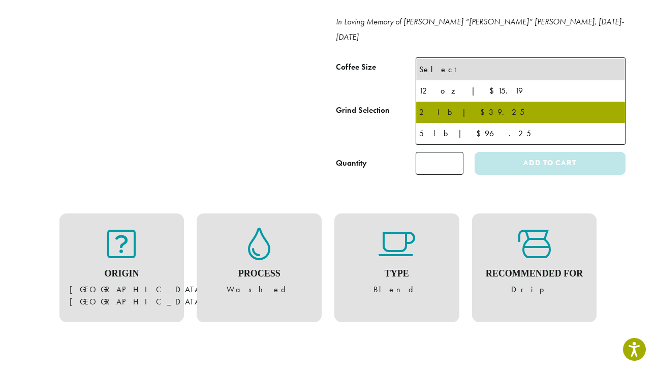 The height and width of the screenshot is (371, 656). What do you see at coordinates (259, 274) in the screenshot?
I see `h4: Process` at bounding box center [259, 274].